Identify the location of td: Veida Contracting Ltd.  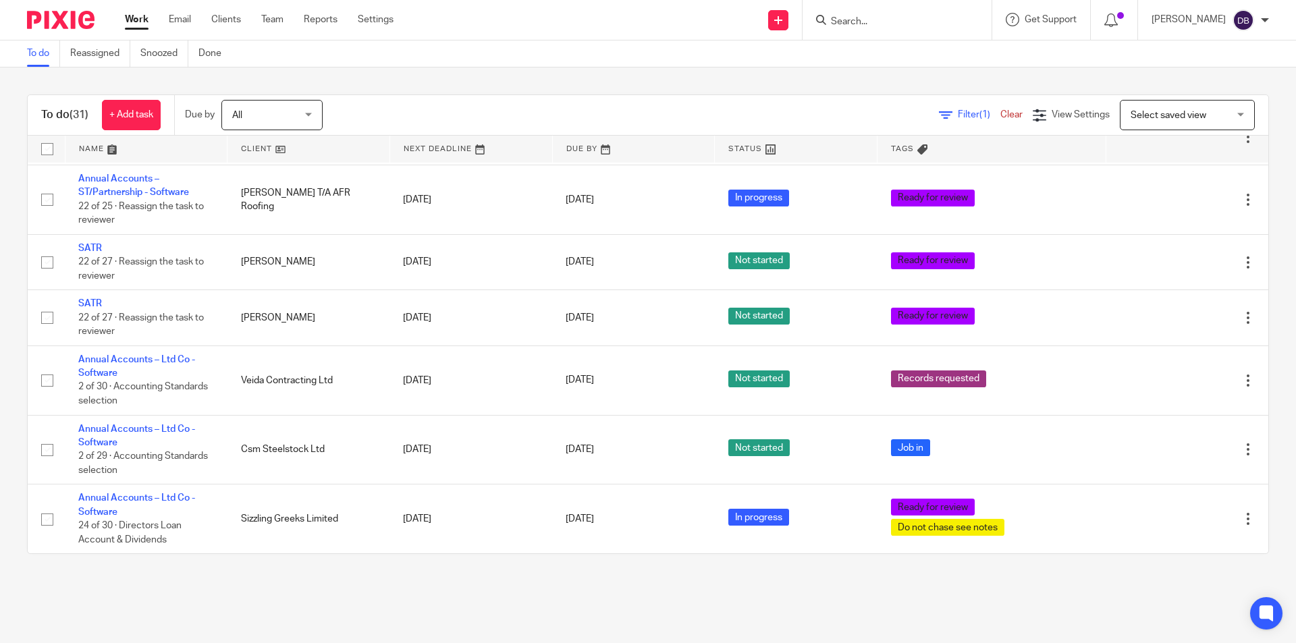
(309, 380).